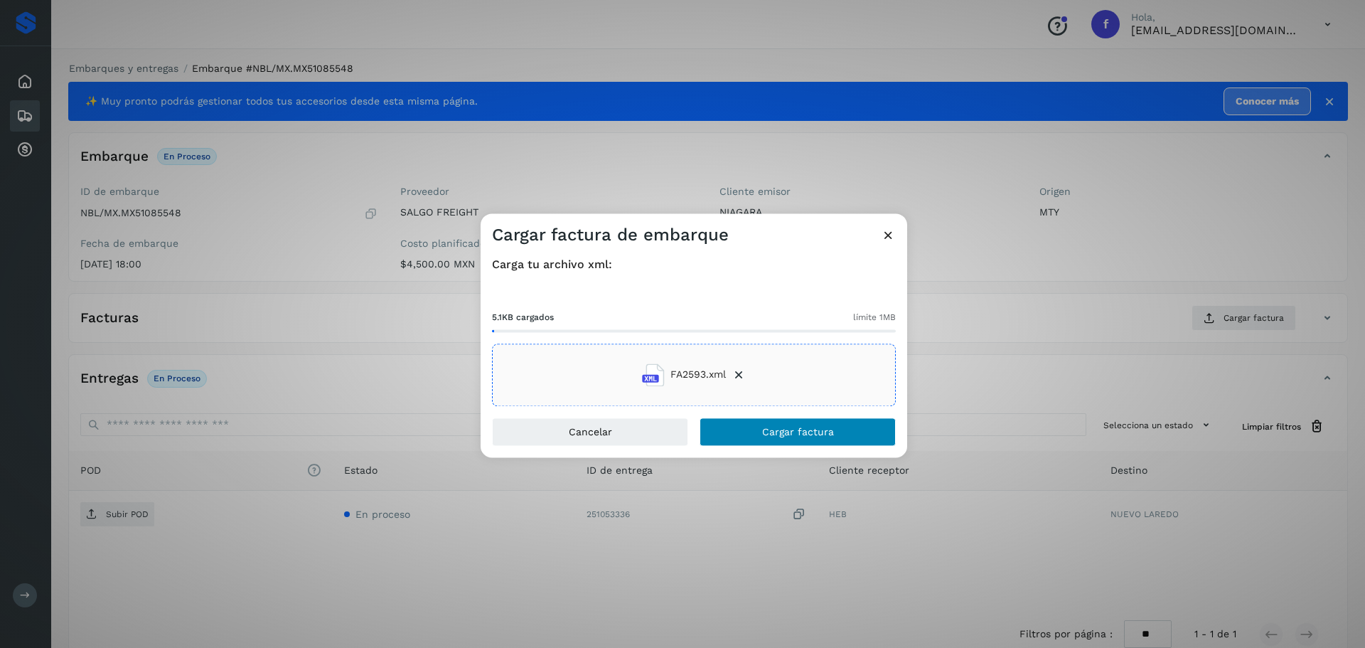 This screenshot has width=1365, height=648. Describe the element at coordinates (590, 432) in the screenshot. I see `span: Cancelar` at that location.